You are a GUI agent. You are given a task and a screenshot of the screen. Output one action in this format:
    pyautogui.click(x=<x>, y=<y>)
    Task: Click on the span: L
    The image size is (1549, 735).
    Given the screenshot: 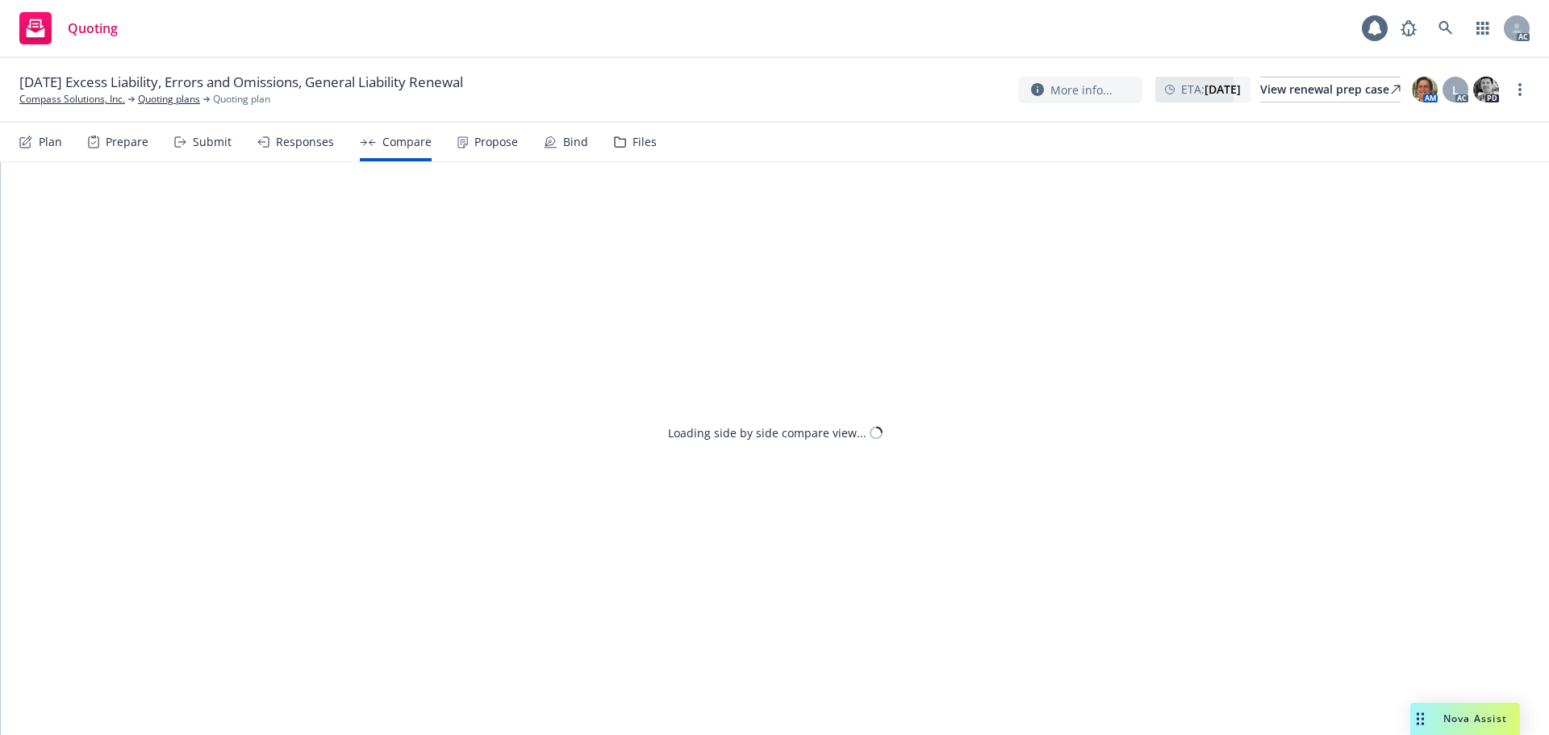 What is the action you would take?
    pyautogui.click(x=1456, y=90)
    